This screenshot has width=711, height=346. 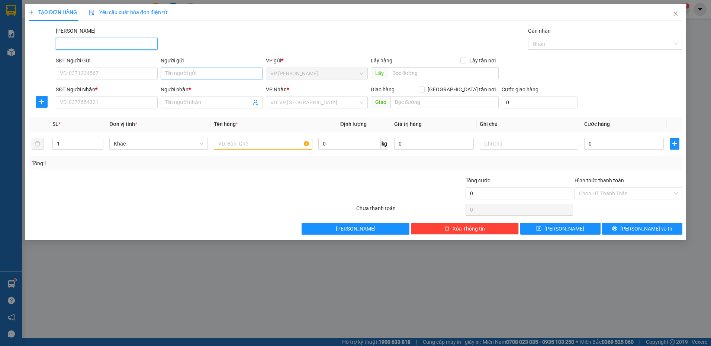 What do you see at coordinates (478, 181) in the screenshot?
I see `span: Tổng cước` at bounding box center [478, 181].